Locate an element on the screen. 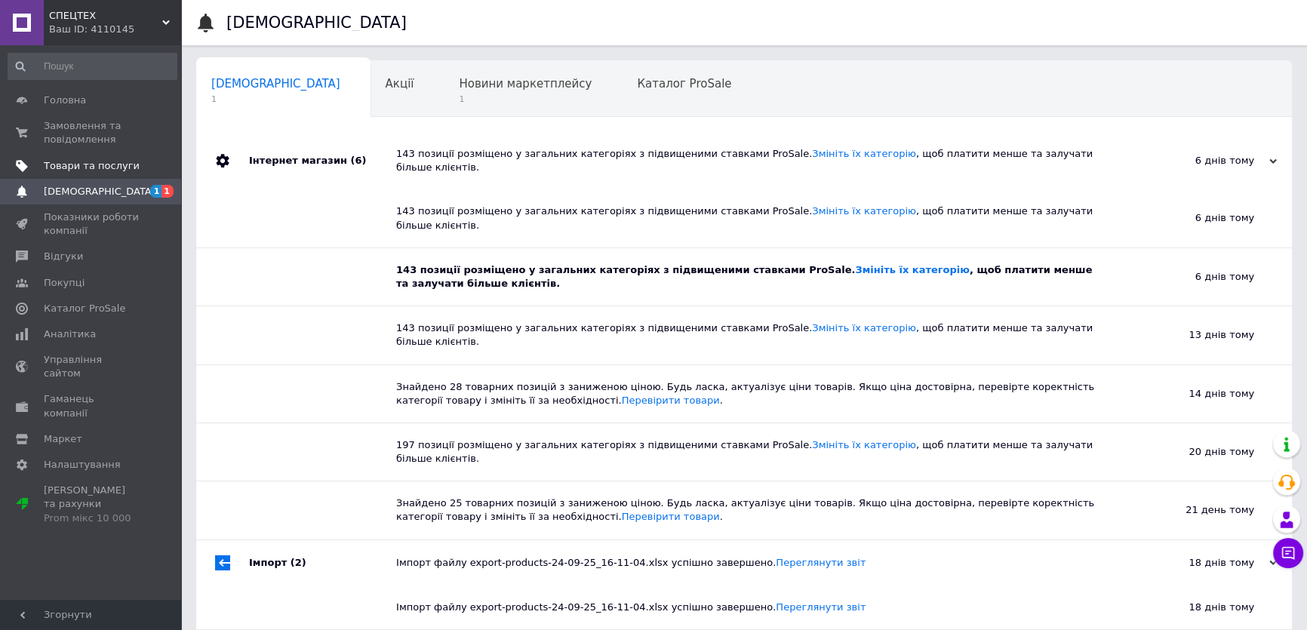 The height and width of the screenshot is (630, 1307). div: 13 днів тому is located at coordinates (1198, 335).